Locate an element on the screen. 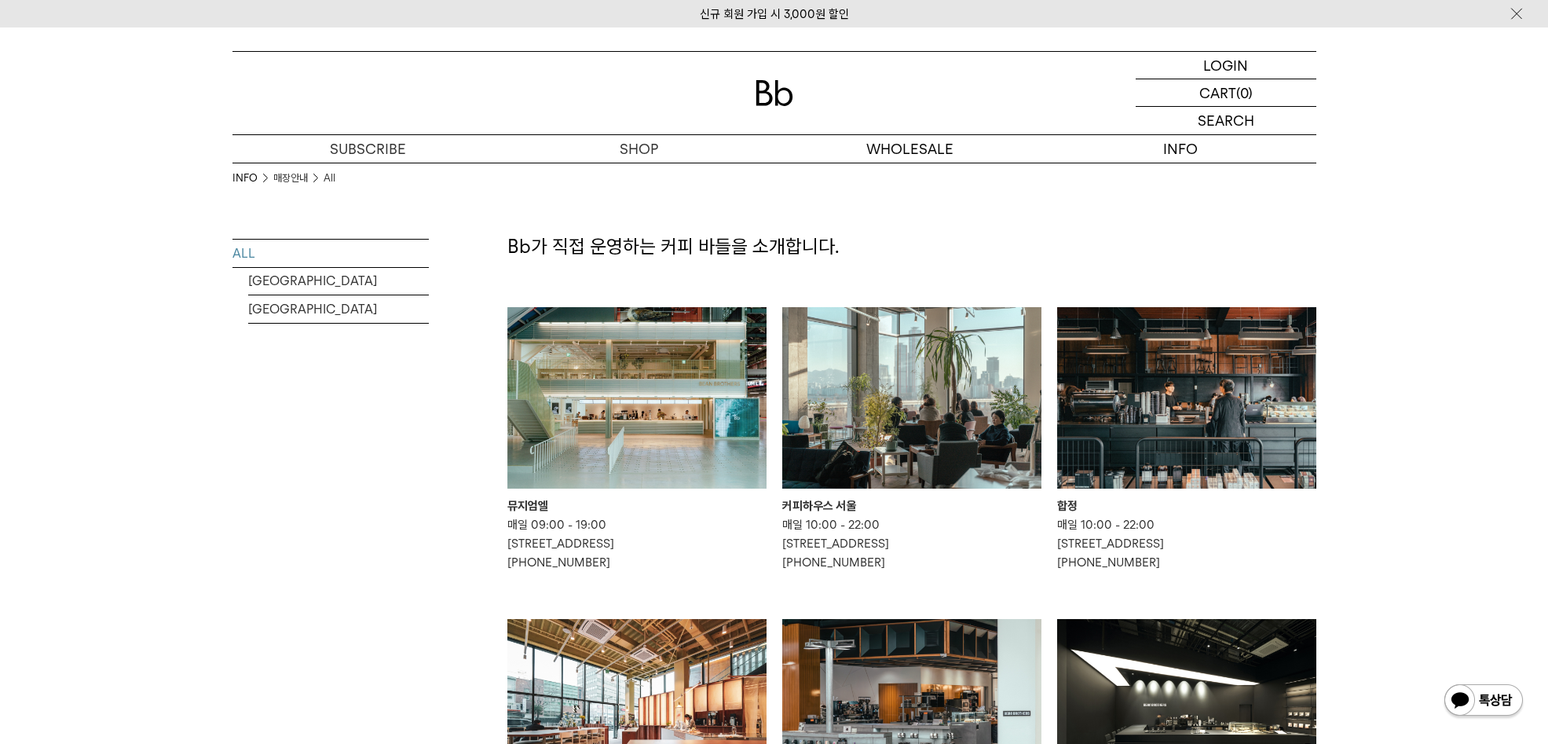  p: (0) is located at coordinates (1244, 93).